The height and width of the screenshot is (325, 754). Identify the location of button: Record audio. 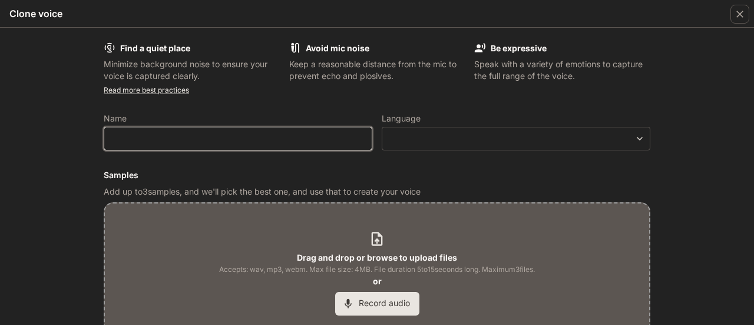
(377, 304).